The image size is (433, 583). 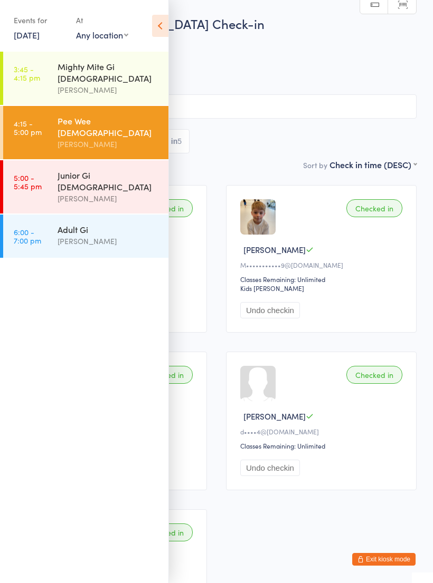 I want to click on time: 6:00 - 7:00 pm, so click(x=27, y=236).